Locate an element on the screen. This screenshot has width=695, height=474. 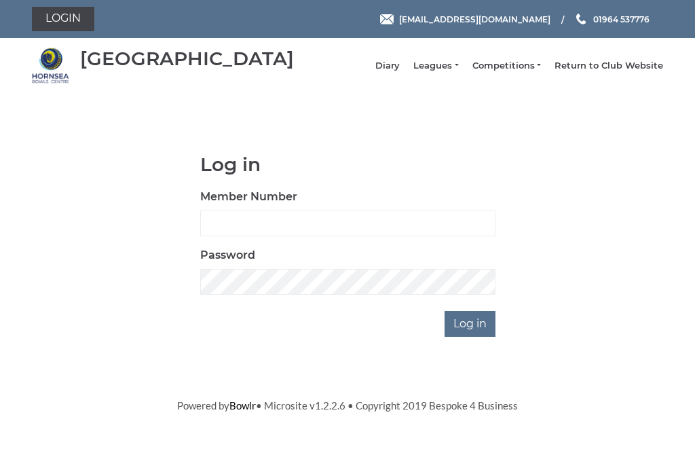
a: Bowlr is located at coordinates (242, 405).